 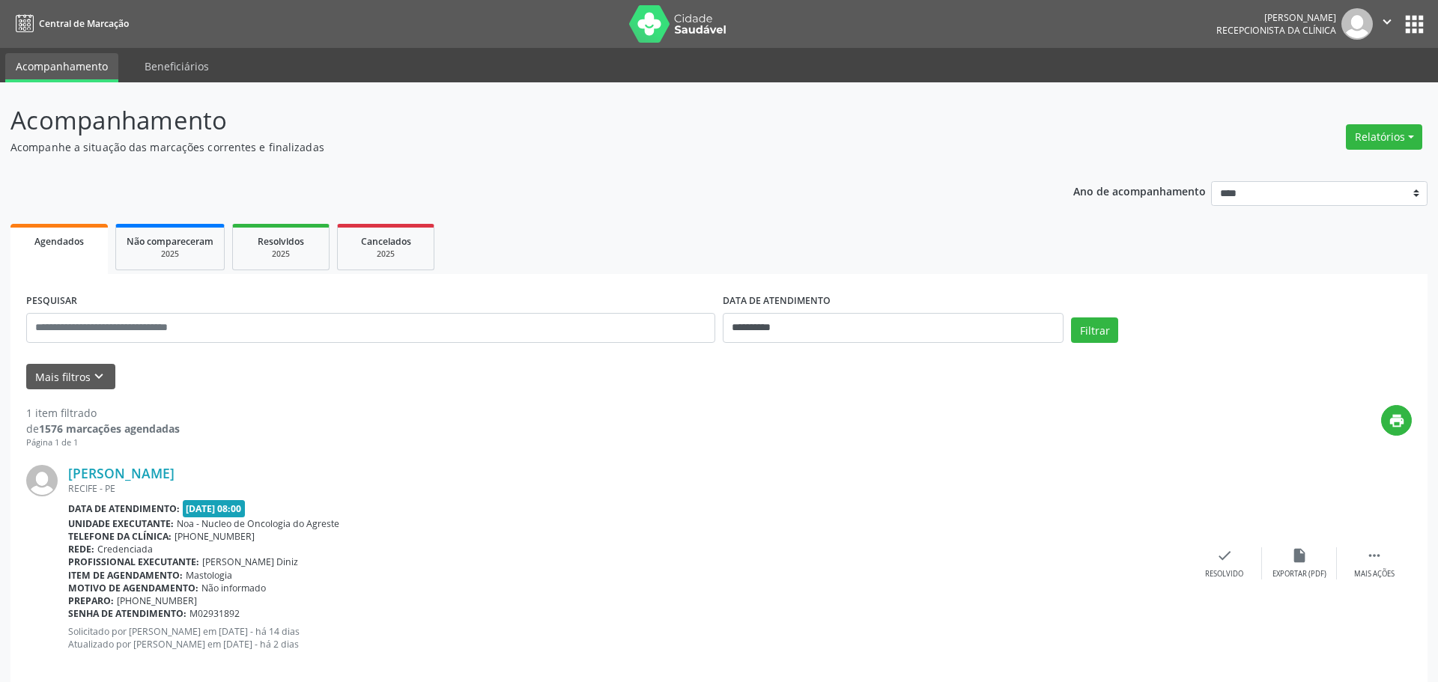 What do you see at coordinates (1224, 575) in the screenshot?
I see `div: Resolvido` at bounding box center [1224, 575].